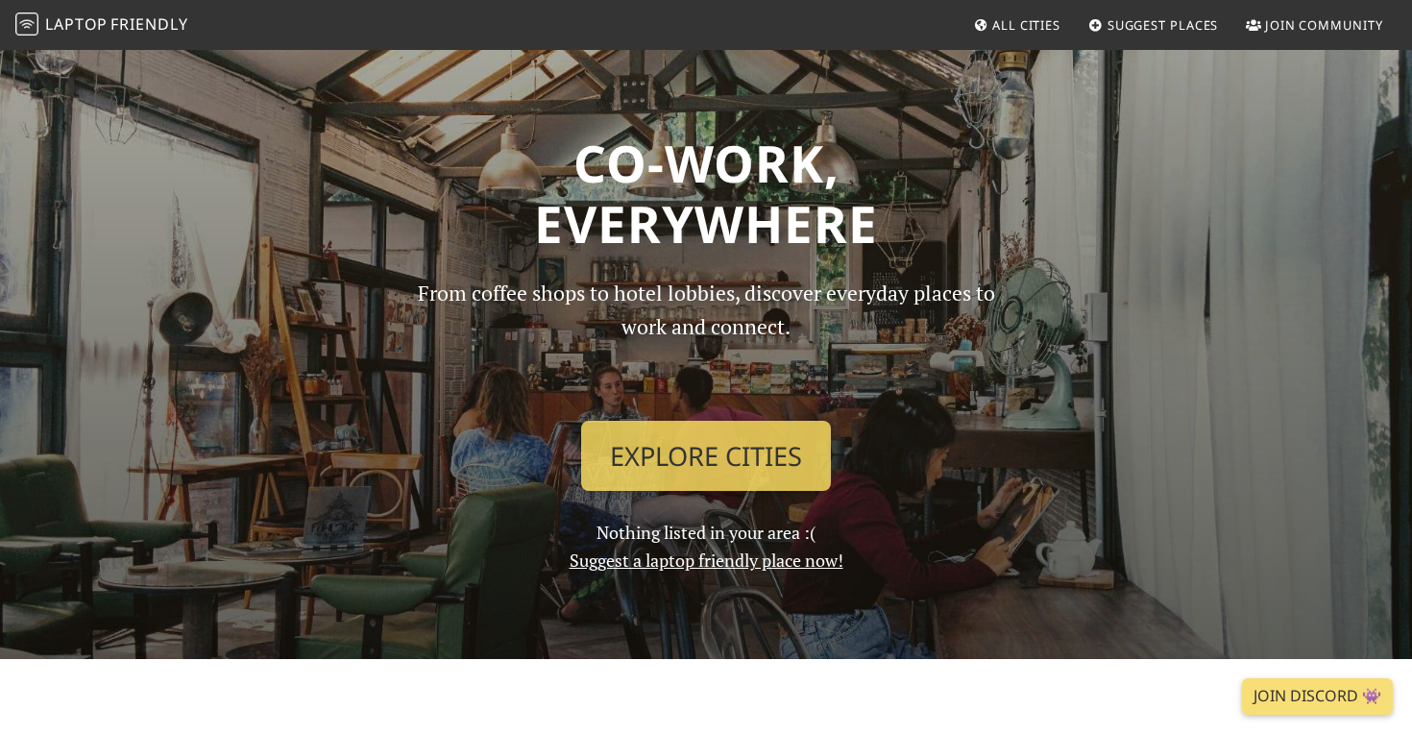 This screenshot has width=1412, height=734. I want to click on span: Friendly, so click(149, 24).